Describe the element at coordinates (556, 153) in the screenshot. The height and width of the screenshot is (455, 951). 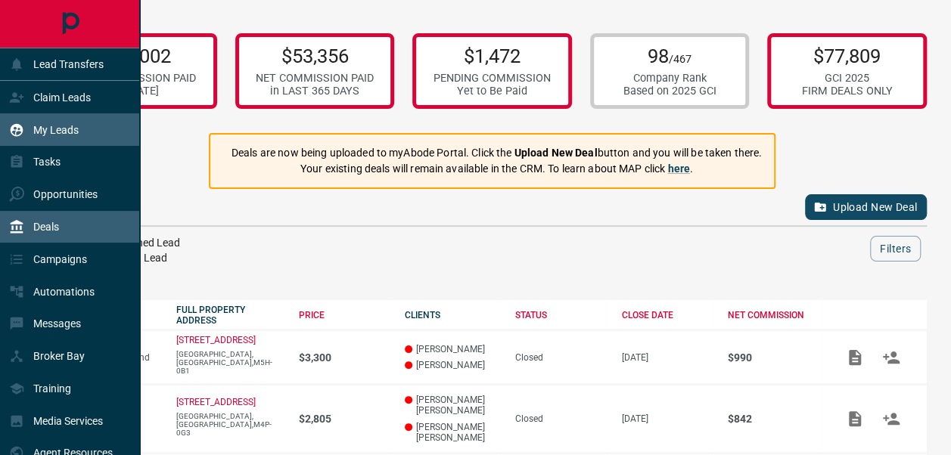
I see `strong: Upload New Deal` at that location.